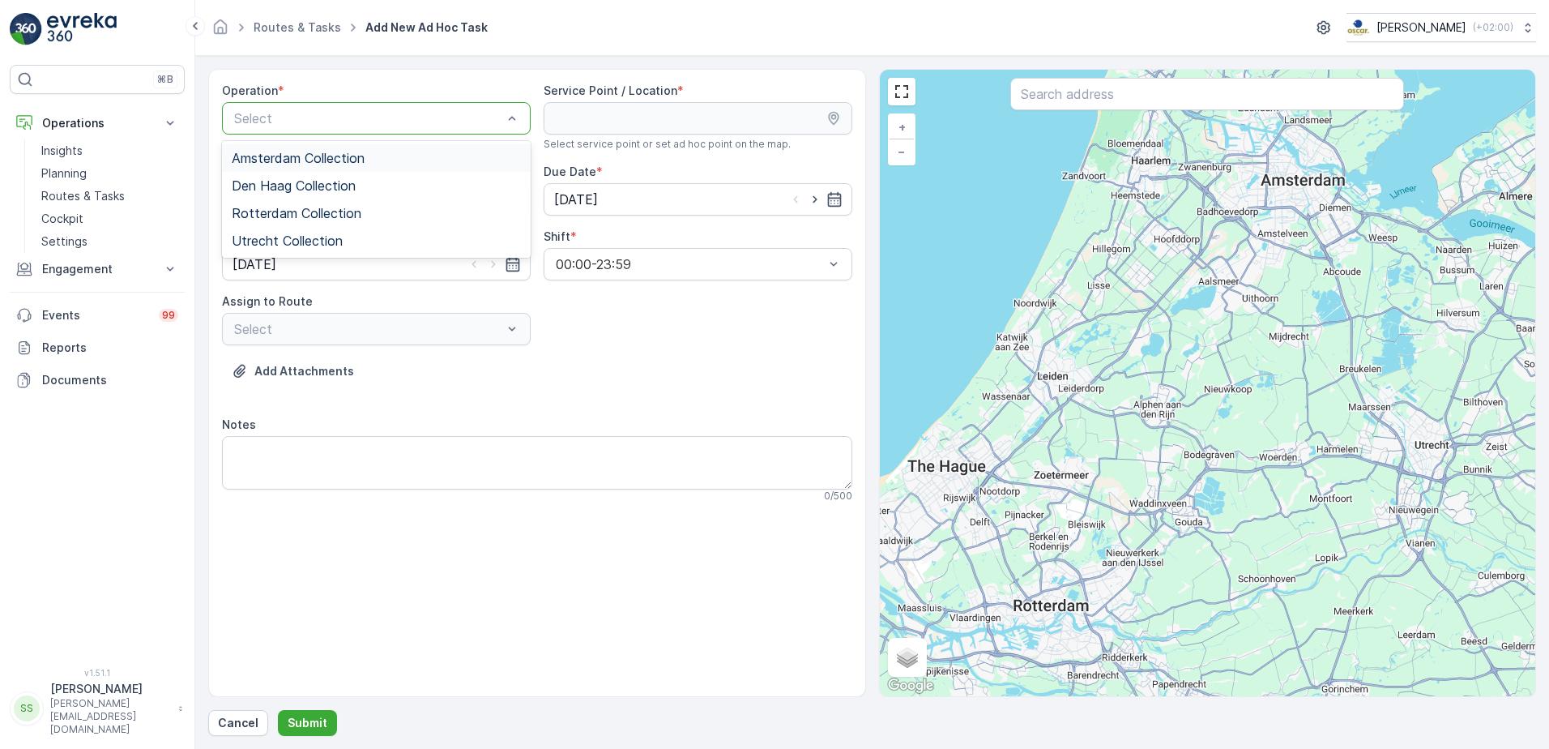  I want to click on button: Operations, so click(97, 123).